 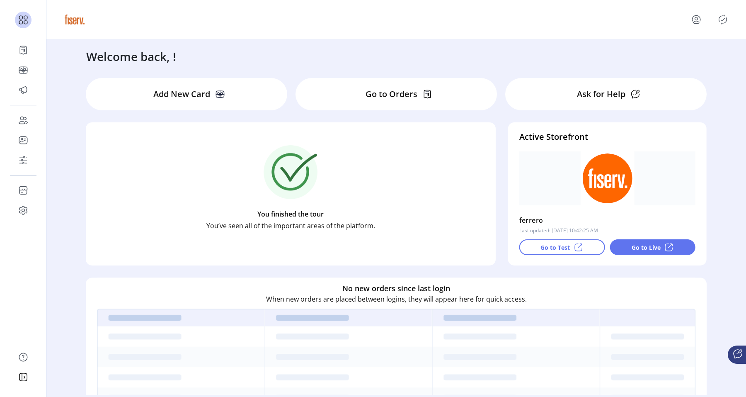 What do you see at coordinates (396, 288) in the screenshot?
I see `h6: No new orders since last login` at bounding box center [396, 288].